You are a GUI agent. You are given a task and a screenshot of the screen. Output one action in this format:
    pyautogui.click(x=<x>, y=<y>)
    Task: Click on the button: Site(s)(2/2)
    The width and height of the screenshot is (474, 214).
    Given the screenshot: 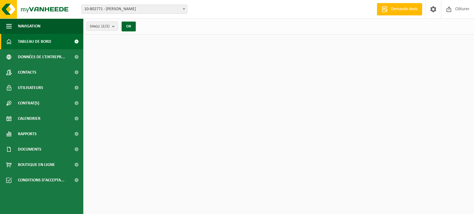 What is the action you would take?
    pyautogui.click(x=102, y=26)
    